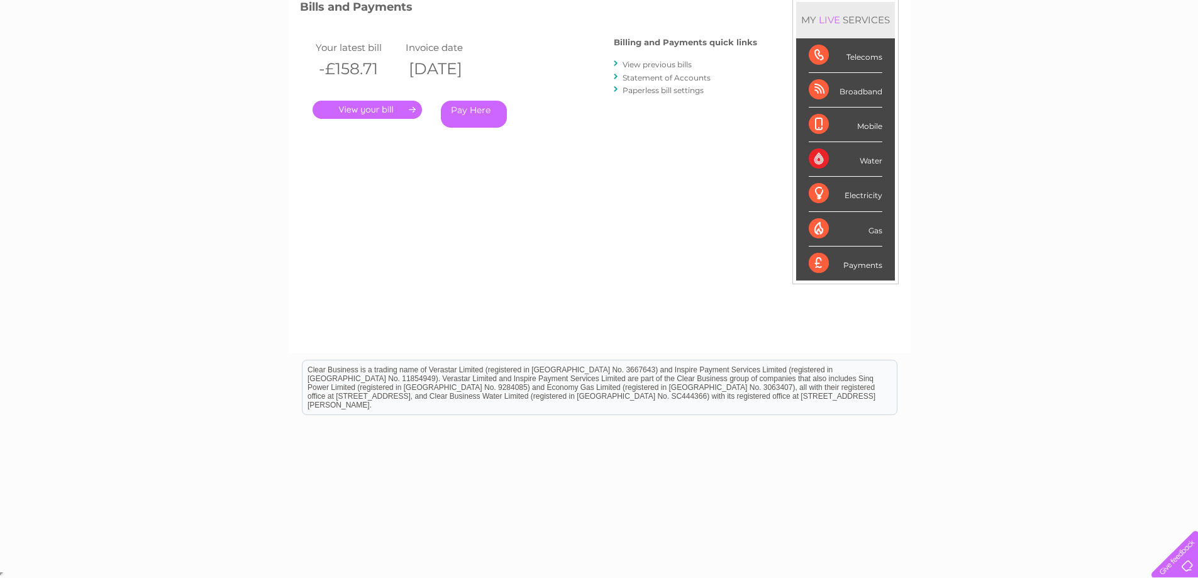 The height and width of the screenshot is (578, 1198). Describe the element at coordinates (845, 264) in the screenshot. I see `div: Payments` at that location.